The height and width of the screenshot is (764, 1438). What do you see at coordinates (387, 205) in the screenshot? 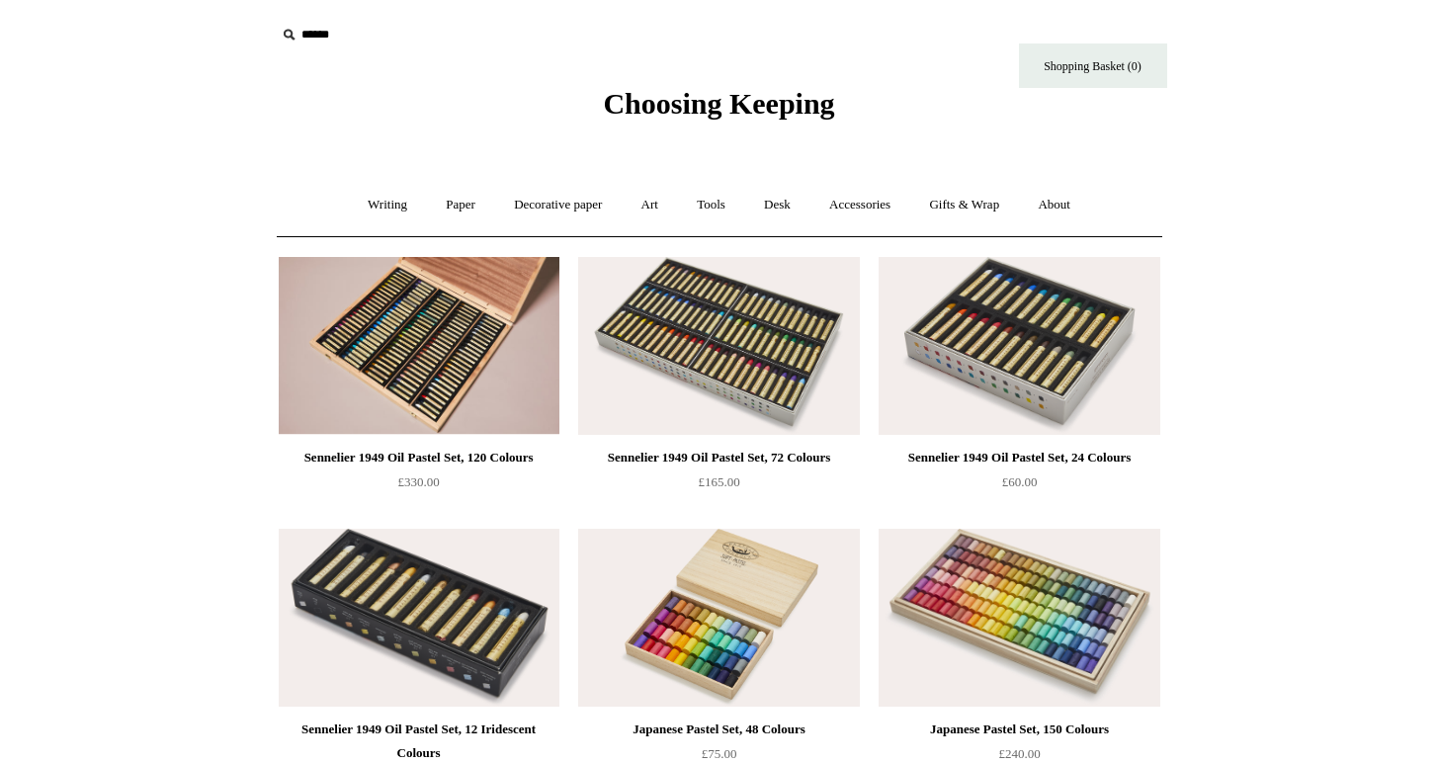
I see `a: Writing` at bounding box center [387, 205].